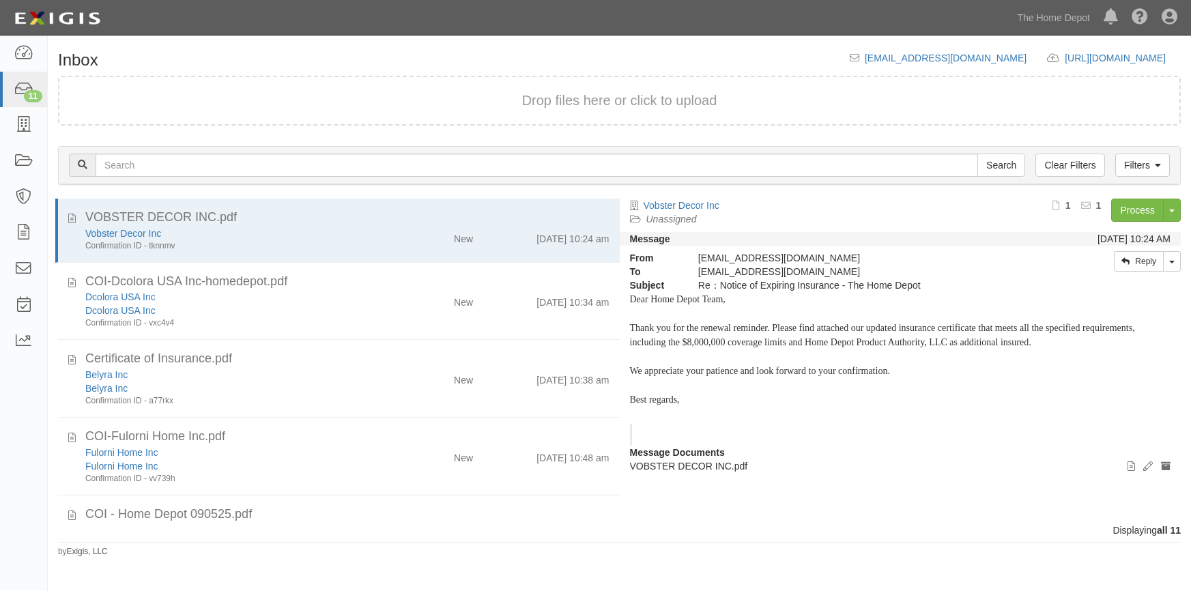  I want to click on div: COI-Fulorni Home Inc.pdf, so click(347, 437).